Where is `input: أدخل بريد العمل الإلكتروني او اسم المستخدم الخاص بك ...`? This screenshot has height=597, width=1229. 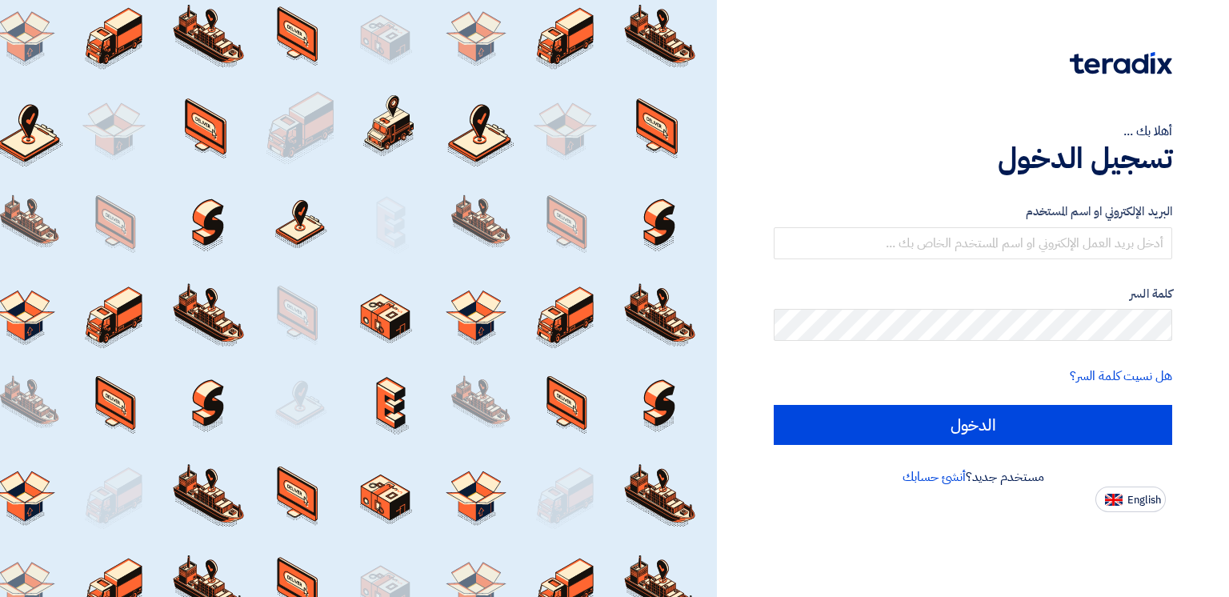
input: أدخل بريد العمل الإلكتروني او اسم المستخدم الخاص بك ... is located at coordinates (973, 243).